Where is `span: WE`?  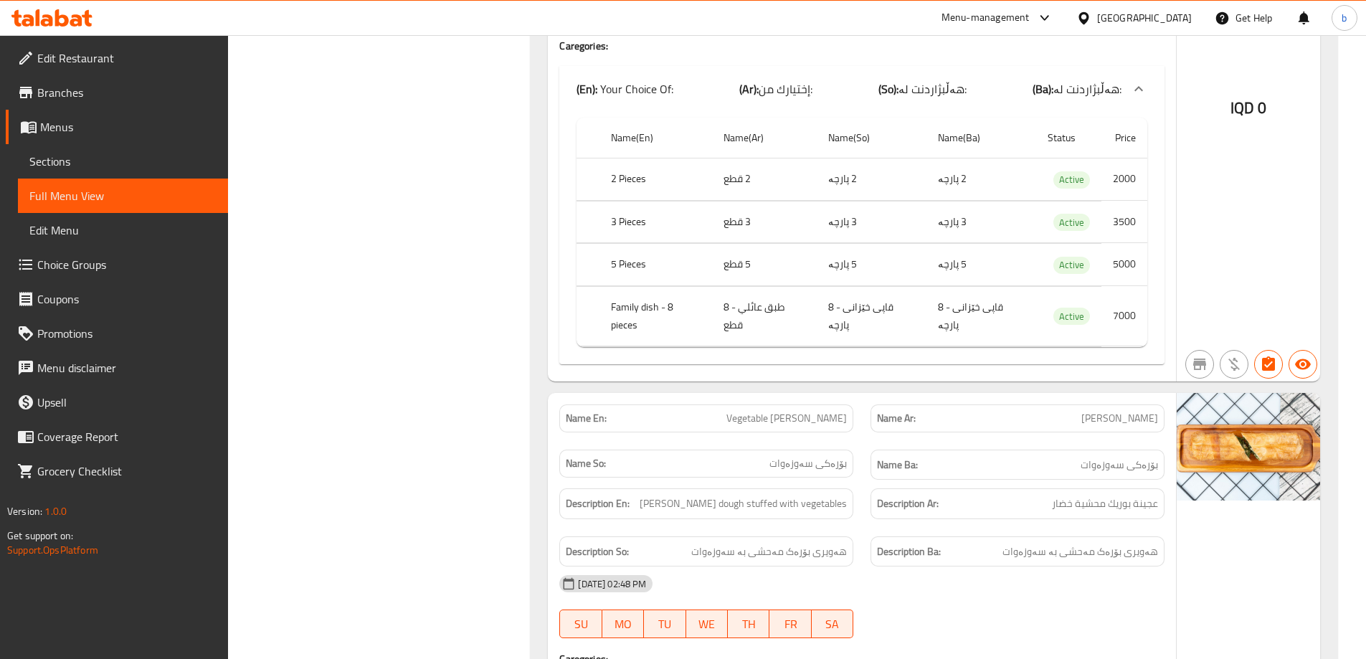
span: WE is located at coordinates (707, 624).